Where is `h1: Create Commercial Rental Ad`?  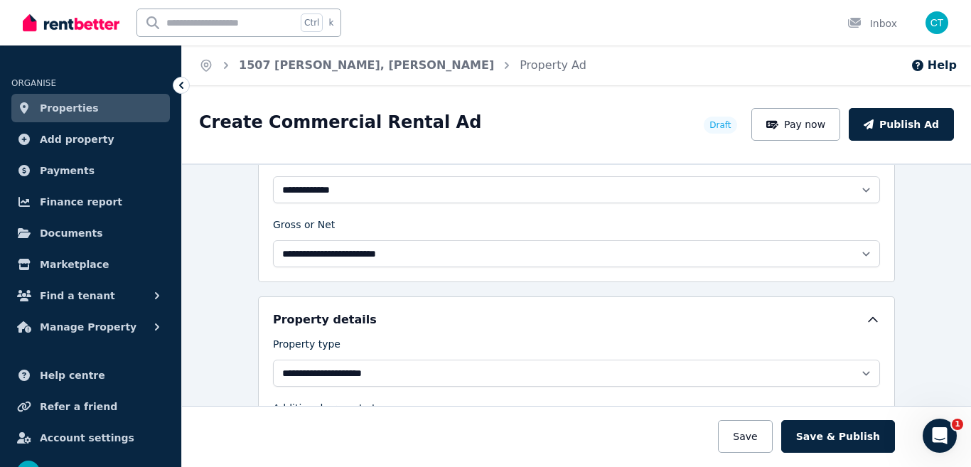
h1: Create Commercial Rental Ad is located at coordinates (340, 122).